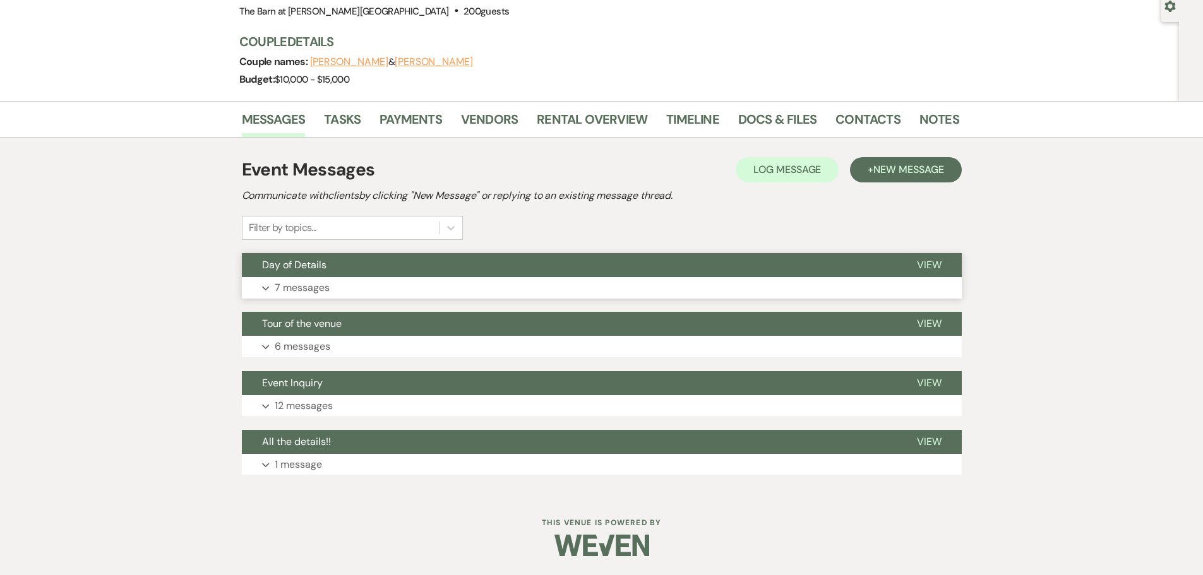  I want to click on a: Contacts, so click(867, 123).